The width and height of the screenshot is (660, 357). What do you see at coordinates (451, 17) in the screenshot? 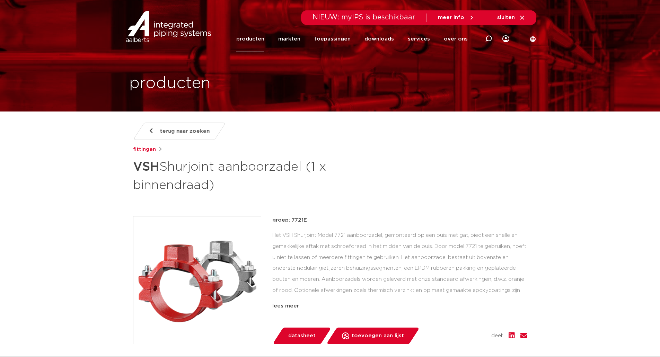
I see `span: meer info` at bounding box center [451, 17].